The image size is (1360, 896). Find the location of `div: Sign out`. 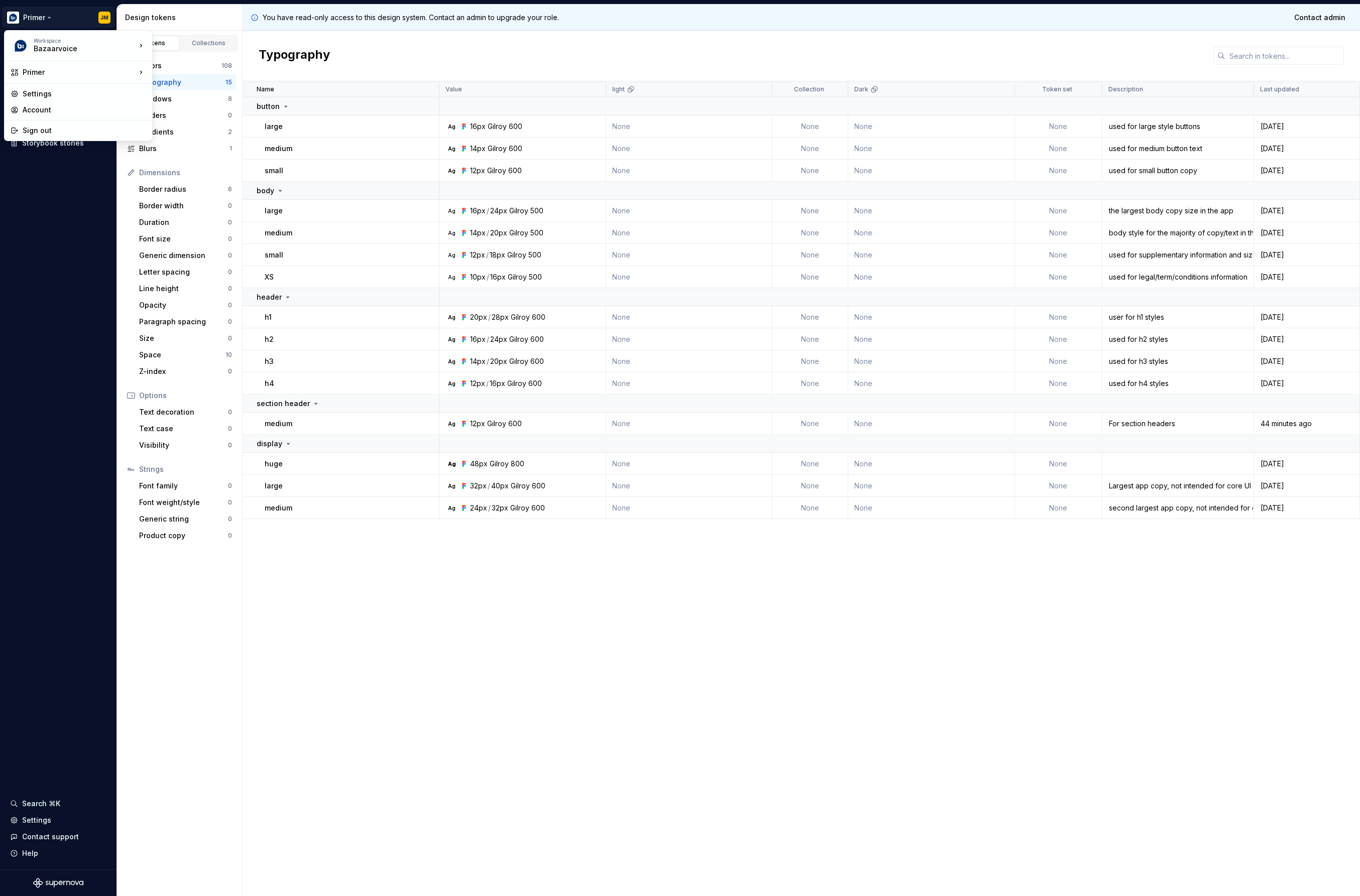

div: Sign out is located at coordinates (84, 131).